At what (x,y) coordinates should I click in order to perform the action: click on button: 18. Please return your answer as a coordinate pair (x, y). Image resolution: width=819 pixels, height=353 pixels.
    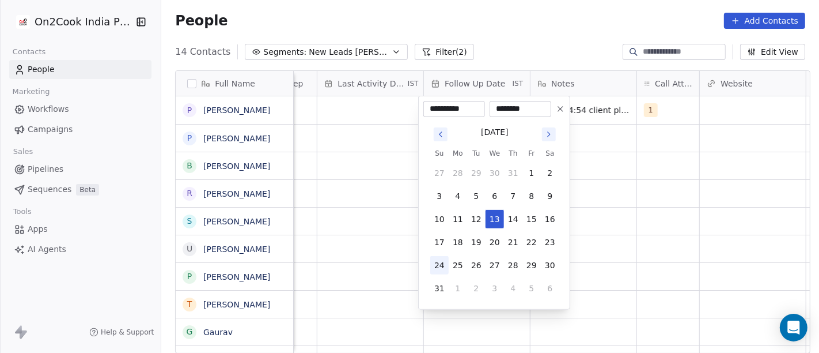
    Looking at the image, I should click on (458, 242).